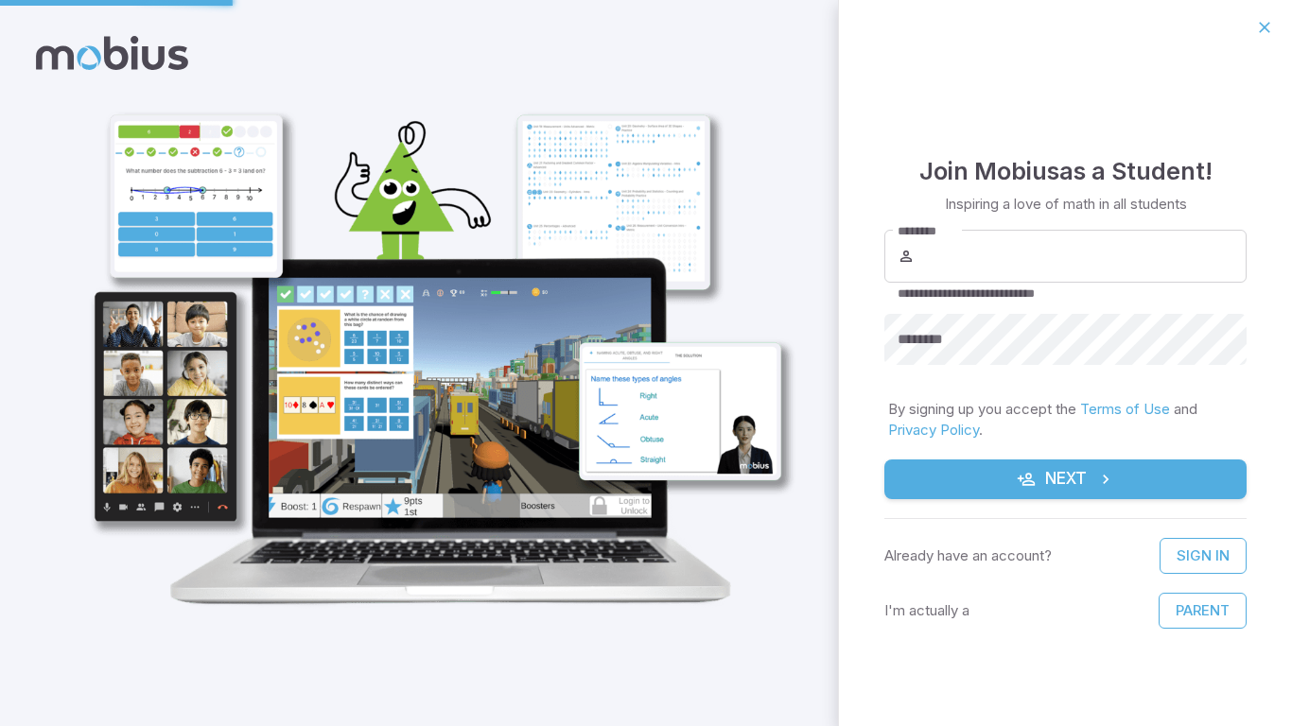 The image size is (1292, 726). I want to click on button: Next, so click(1065, 479).